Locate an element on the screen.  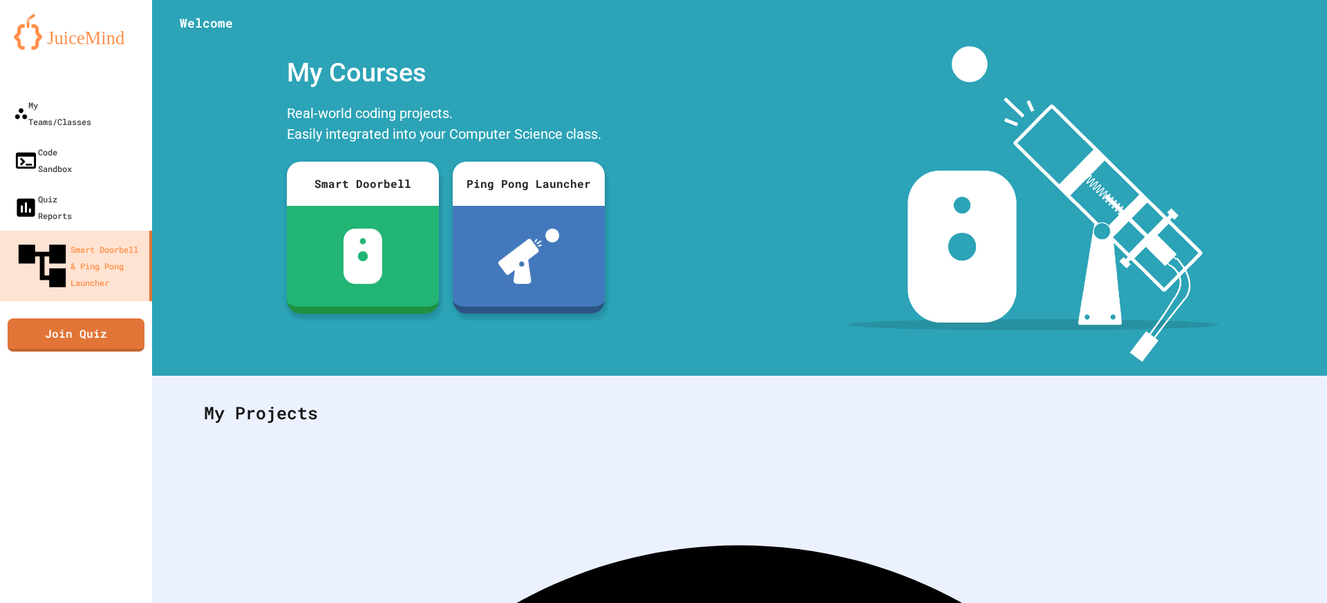
div: Code Sandbox is located at coordinates (43, 160).